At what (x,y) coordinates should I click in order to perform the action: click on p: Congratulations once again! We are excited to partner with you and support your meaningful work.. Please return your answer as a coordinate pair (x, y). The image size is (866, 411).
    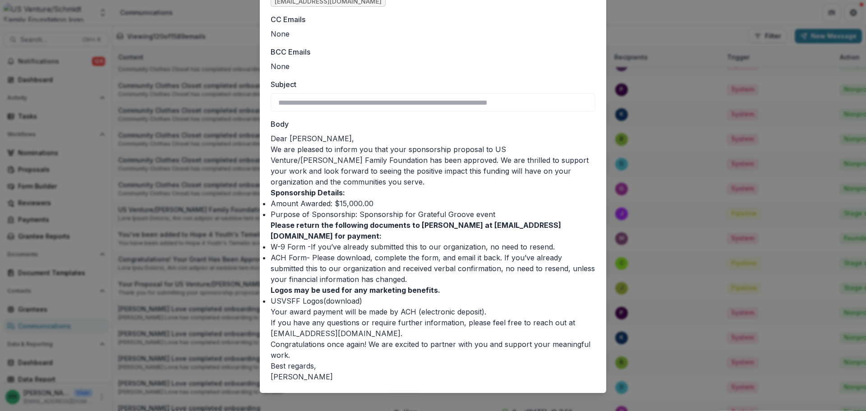
    Looking at the image, I should click on (433, 350).